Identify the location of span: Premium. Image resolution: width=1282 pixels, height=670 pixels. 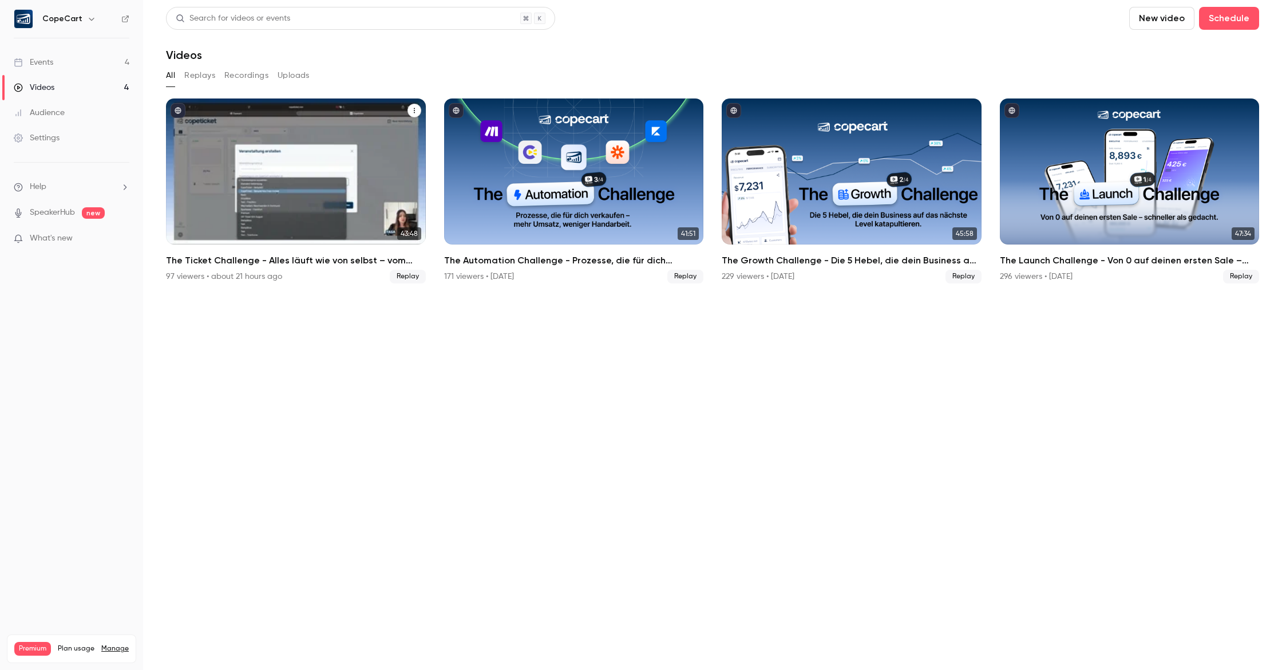
(33, 649).